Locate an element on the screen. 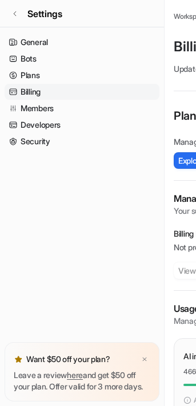  span: Settings is located at coordinates (45, 14).